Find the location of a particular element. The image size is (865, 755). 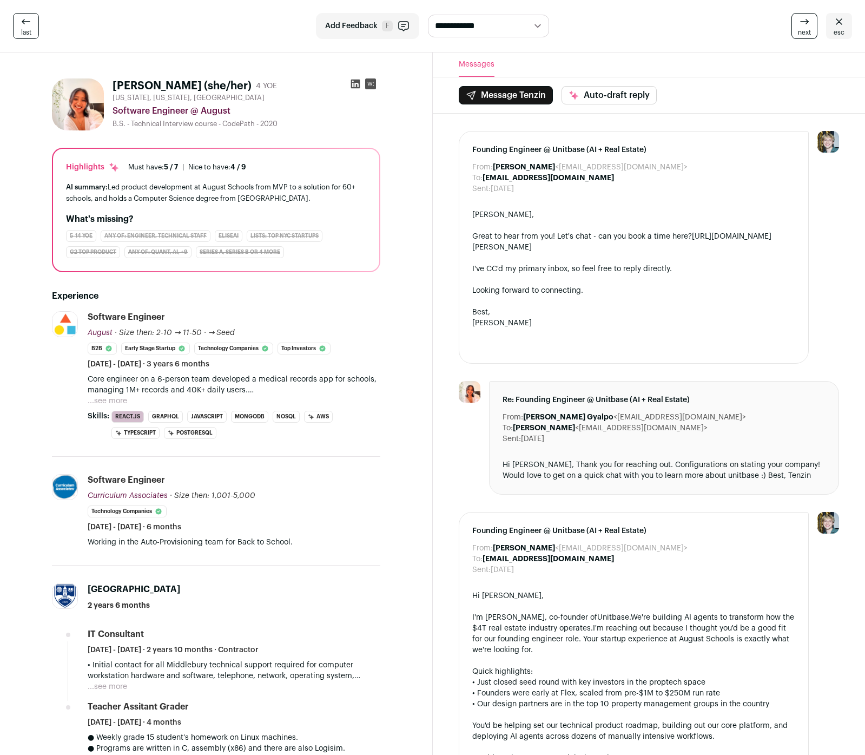

div: Best, is located at coordinates (634, 312).